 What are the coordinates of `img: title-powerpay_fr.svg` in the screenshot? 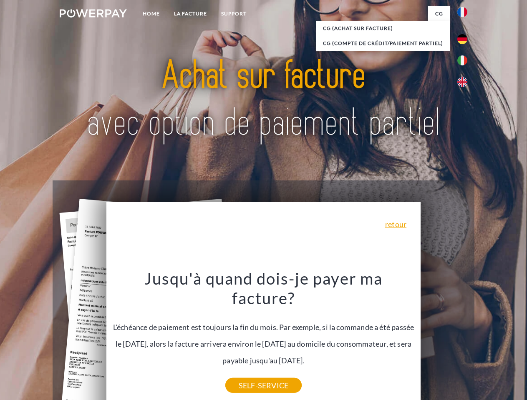 It's located at (263, 100).